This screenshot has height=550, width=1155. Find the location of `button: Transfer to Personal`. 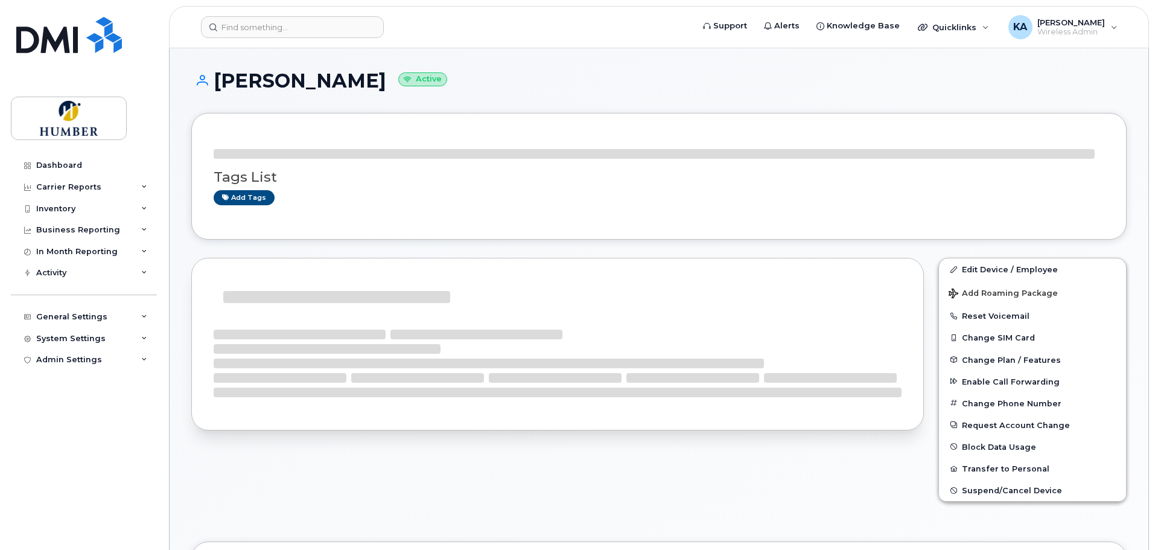

button: Transfer to Personal is located at coordinates (1033, 468).